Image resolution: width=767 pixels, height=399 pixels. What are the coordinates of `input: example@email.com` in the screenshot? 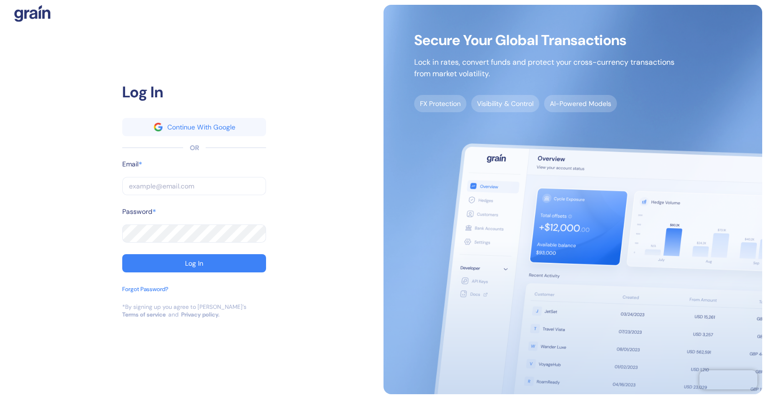 It's located at (194, 186).